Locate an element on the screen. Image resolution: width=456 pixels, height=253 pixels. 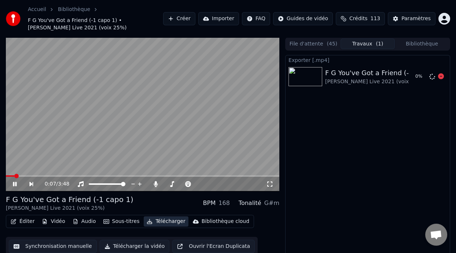
button: File d'attente is located at coordinates (313, 44).